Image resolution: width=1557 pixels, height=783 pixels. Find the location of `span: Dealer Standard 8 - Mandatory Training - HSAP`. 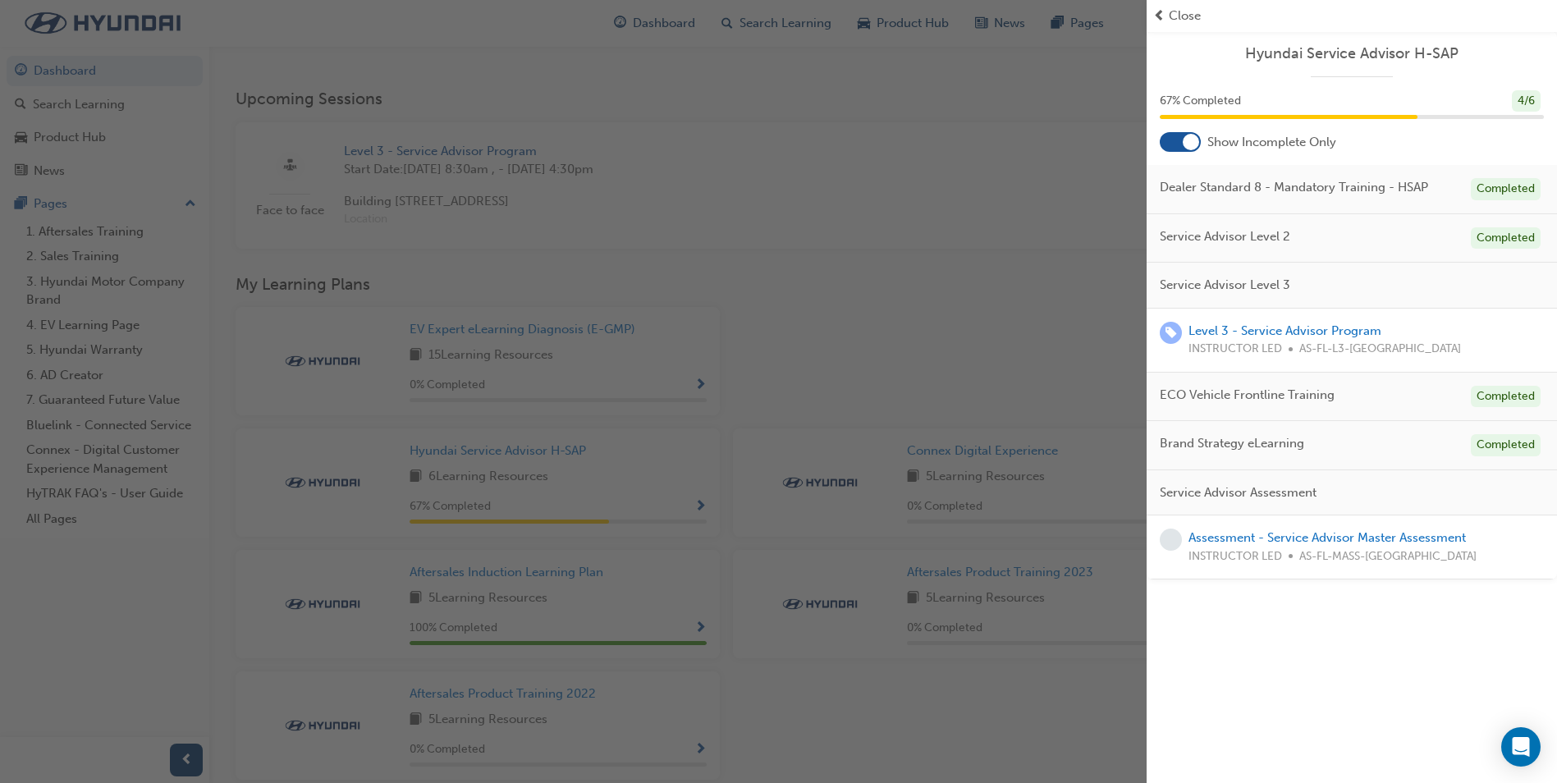

span: Dealer Standard 8 - Mandatory Training - HSAP is located at coordinates (1293, 187).